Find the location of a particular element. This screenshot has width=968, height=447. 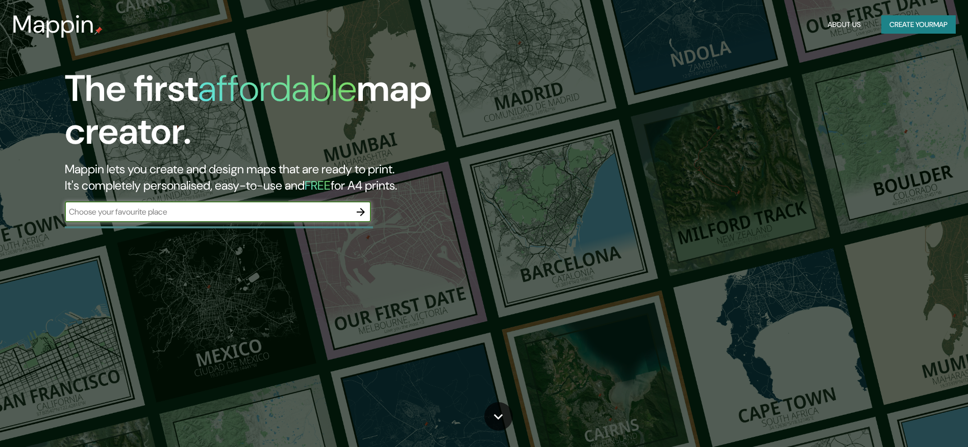

h1: The first map creator. is located at coordinates (307, 114).